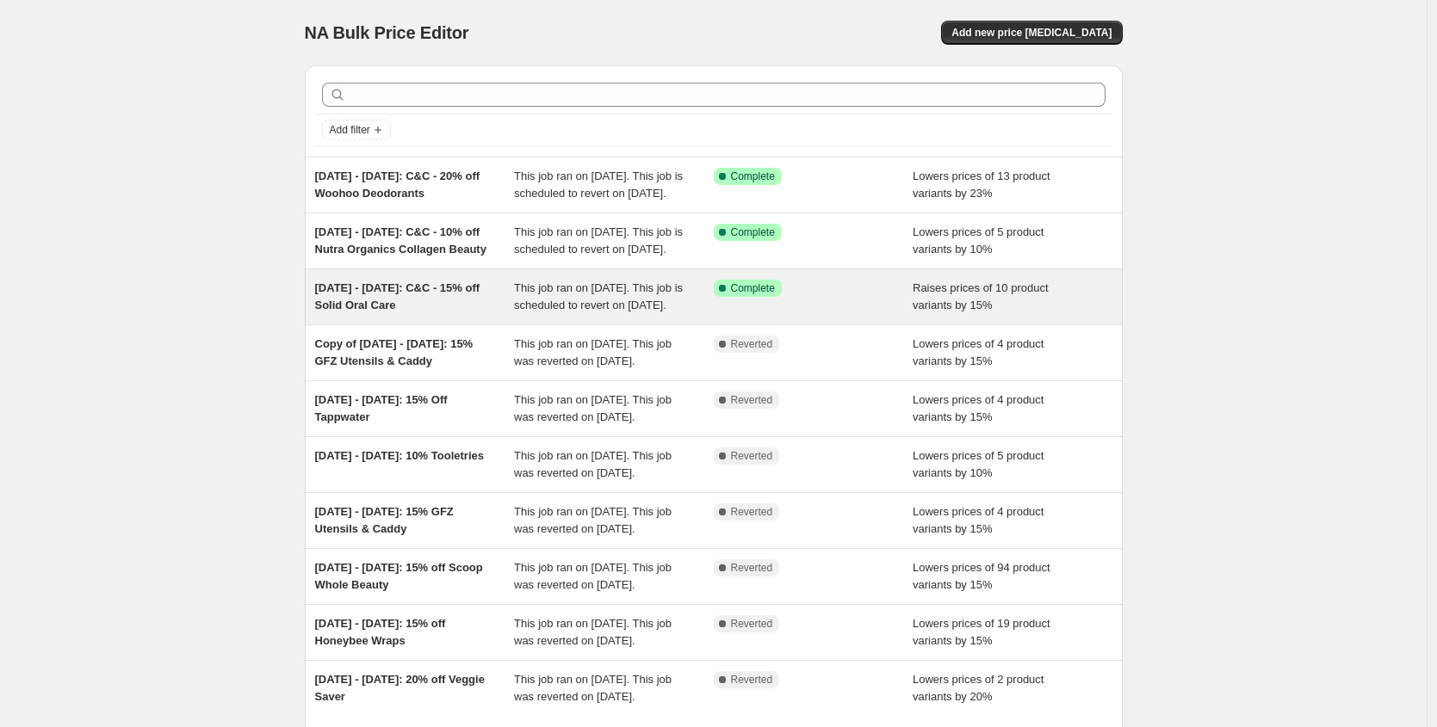 The height and width of the screenshot is (727, 1437). Describe the element at coordinates (356, 130) in the screenshot. I see `button: Add filter` at that location.